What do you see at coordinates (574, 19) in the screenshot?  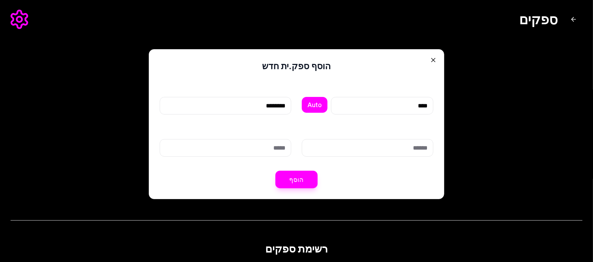 I see `button: חזור לדף הבית` at bounding box center [574, 19].